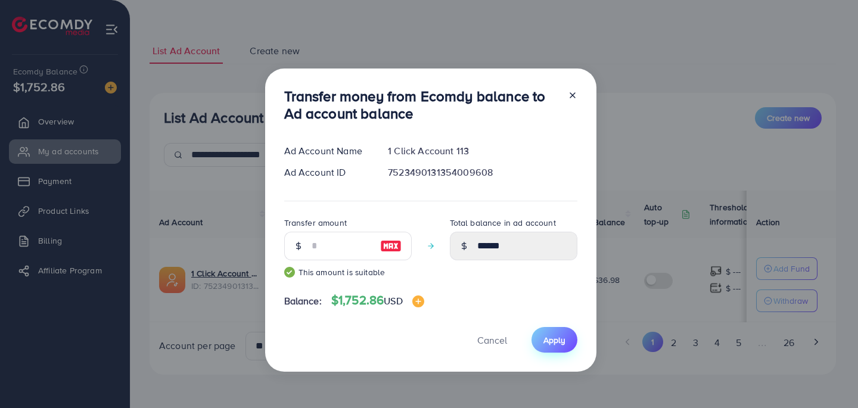 The height and width of the screenshot is (408, 858). What do you see at coordinates (492, 340) in the screenshot?
I see `button: Cancel` at bounding box center [492, 340].